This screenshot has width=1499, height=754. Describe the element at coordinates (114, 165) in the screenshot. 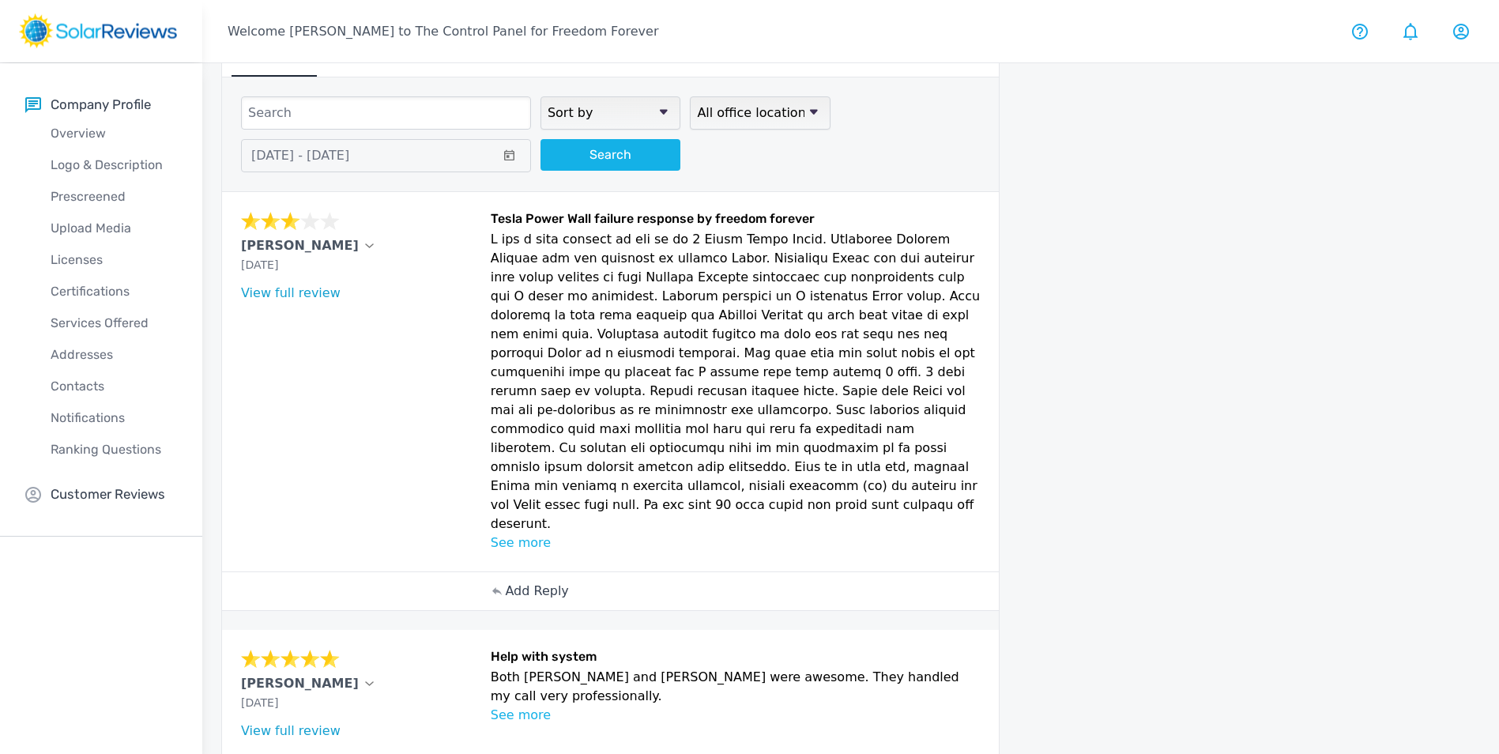

I see `p: Logo & Description` at that location.